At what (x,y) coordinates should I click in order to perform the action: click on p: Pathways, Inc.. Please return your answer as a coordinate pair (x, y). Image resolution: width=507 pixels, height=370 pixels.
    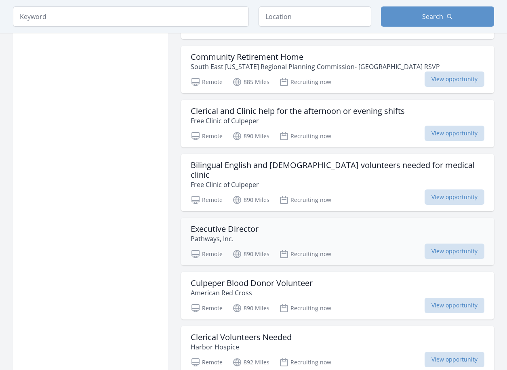
    Looking at the image, I should click on (225, 239).